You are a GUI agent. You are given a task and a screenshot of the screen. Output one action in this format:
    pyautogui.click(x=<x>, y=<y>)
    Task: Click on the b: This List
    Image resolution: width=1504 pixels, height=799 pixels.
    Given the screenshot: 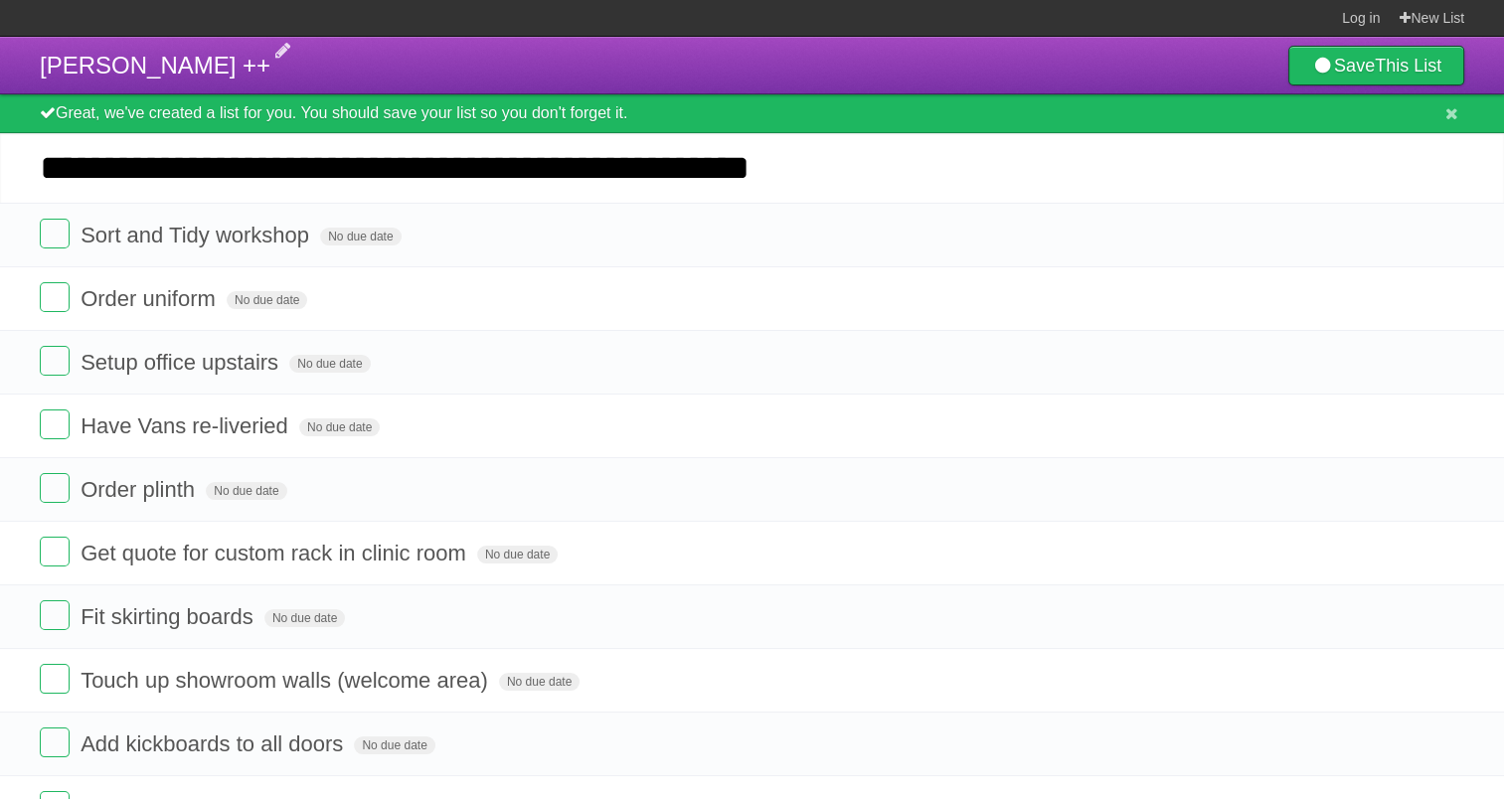 What is the action you would take?
    pyautogui.click(x=1407, y=66)
    